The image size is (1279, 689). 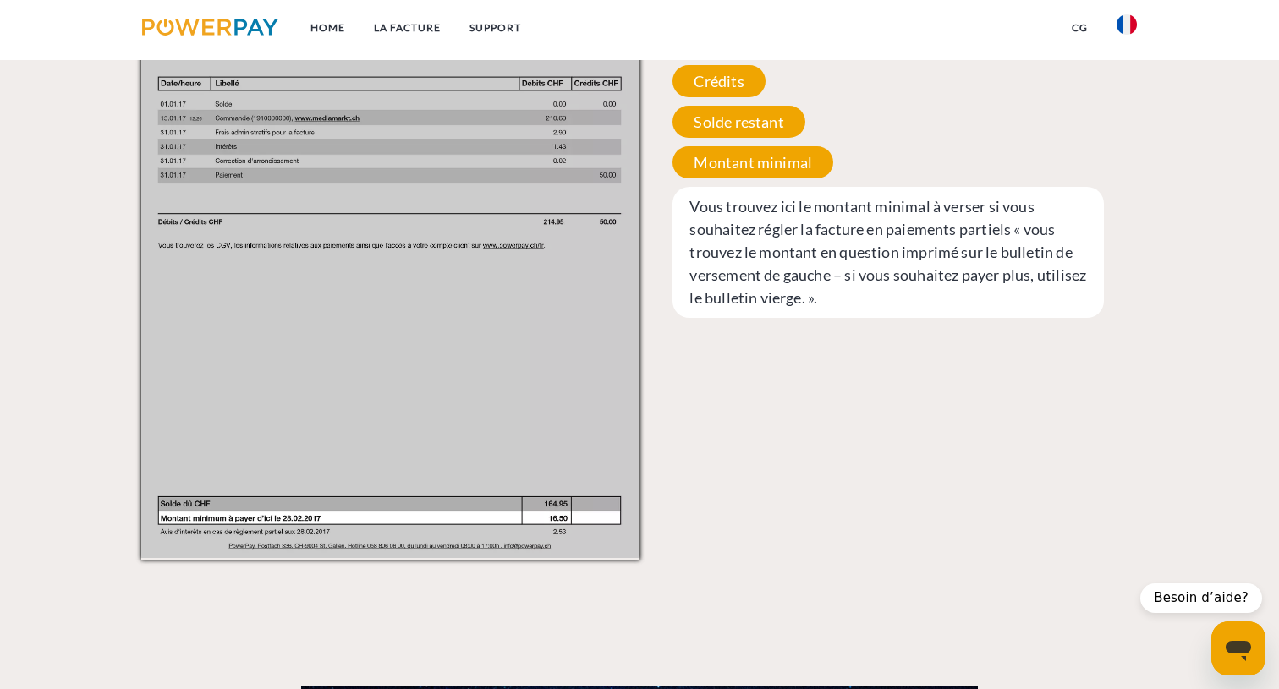 What do you see at coordinates (1201, 598) in the screenshot?
I see `div: Besoin d’aide?` at bounding box center [1201, 598].